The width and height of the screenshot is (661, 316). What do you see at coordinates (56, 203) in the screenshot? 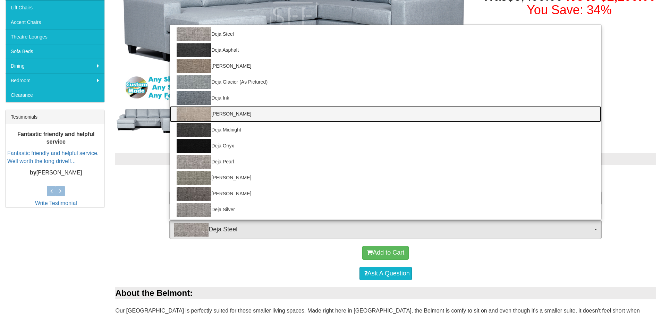
I see `a: Write Testimonial` at bounding box center [56, 203].